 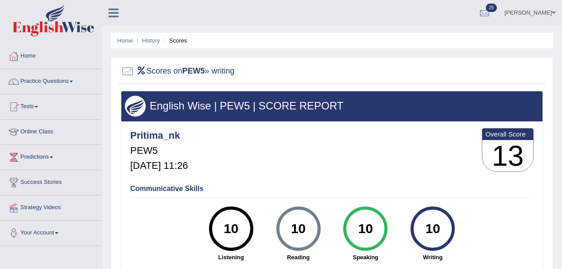 I want to click on a: Online Class, so click(x=51, y=131).